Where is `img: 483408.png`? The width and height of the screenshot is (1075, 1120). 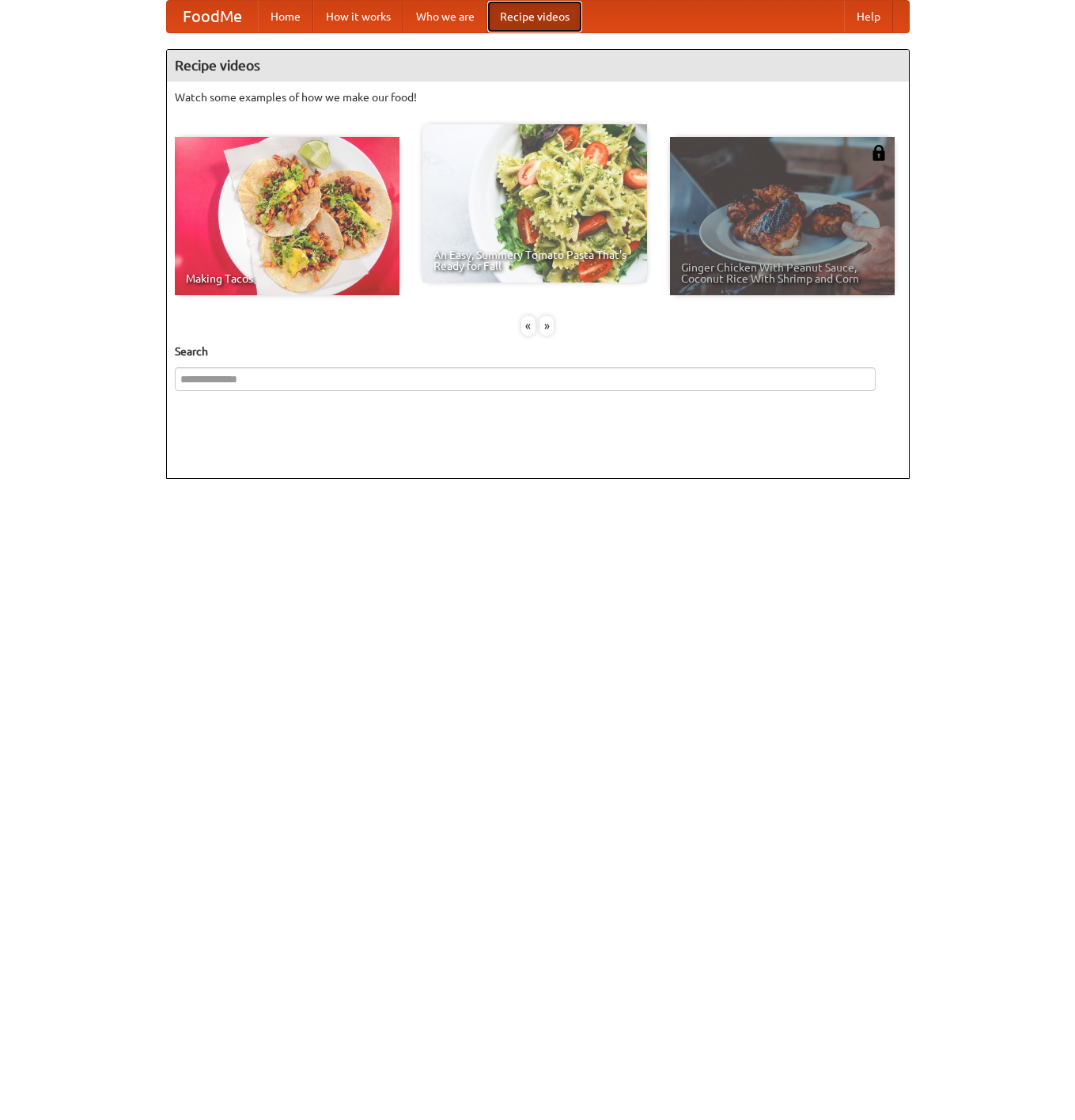 img: 483408.png is located at coordinates (878, 153).